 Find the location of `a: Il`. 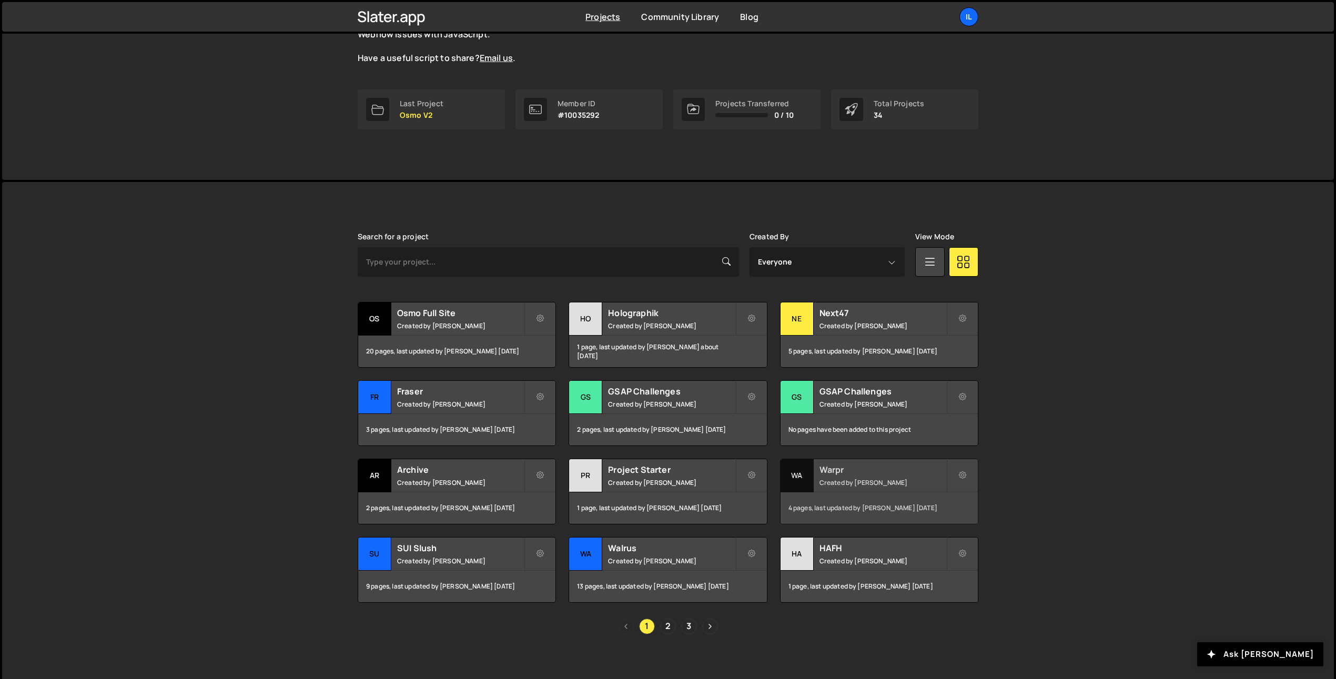

a: Il is located at coordinates (969, 17).